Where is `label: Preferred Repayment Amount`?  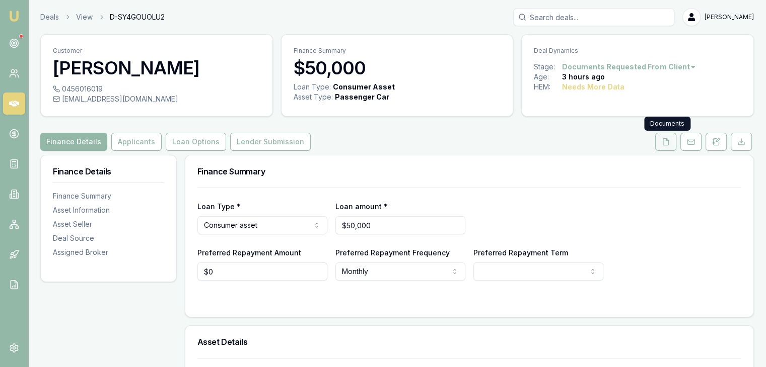 label: Preferred Repayment Amount is located at coordinates (249, 253).